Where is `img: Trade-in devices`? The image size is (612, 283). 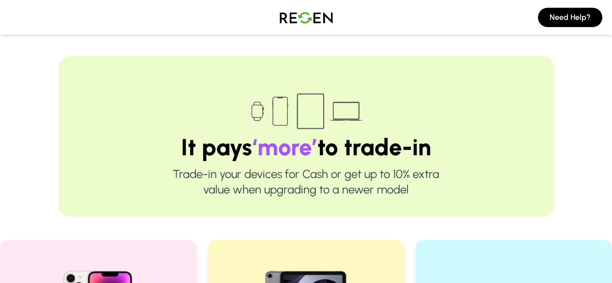
img: Trade-in devices is located at coordinates (306, 111).